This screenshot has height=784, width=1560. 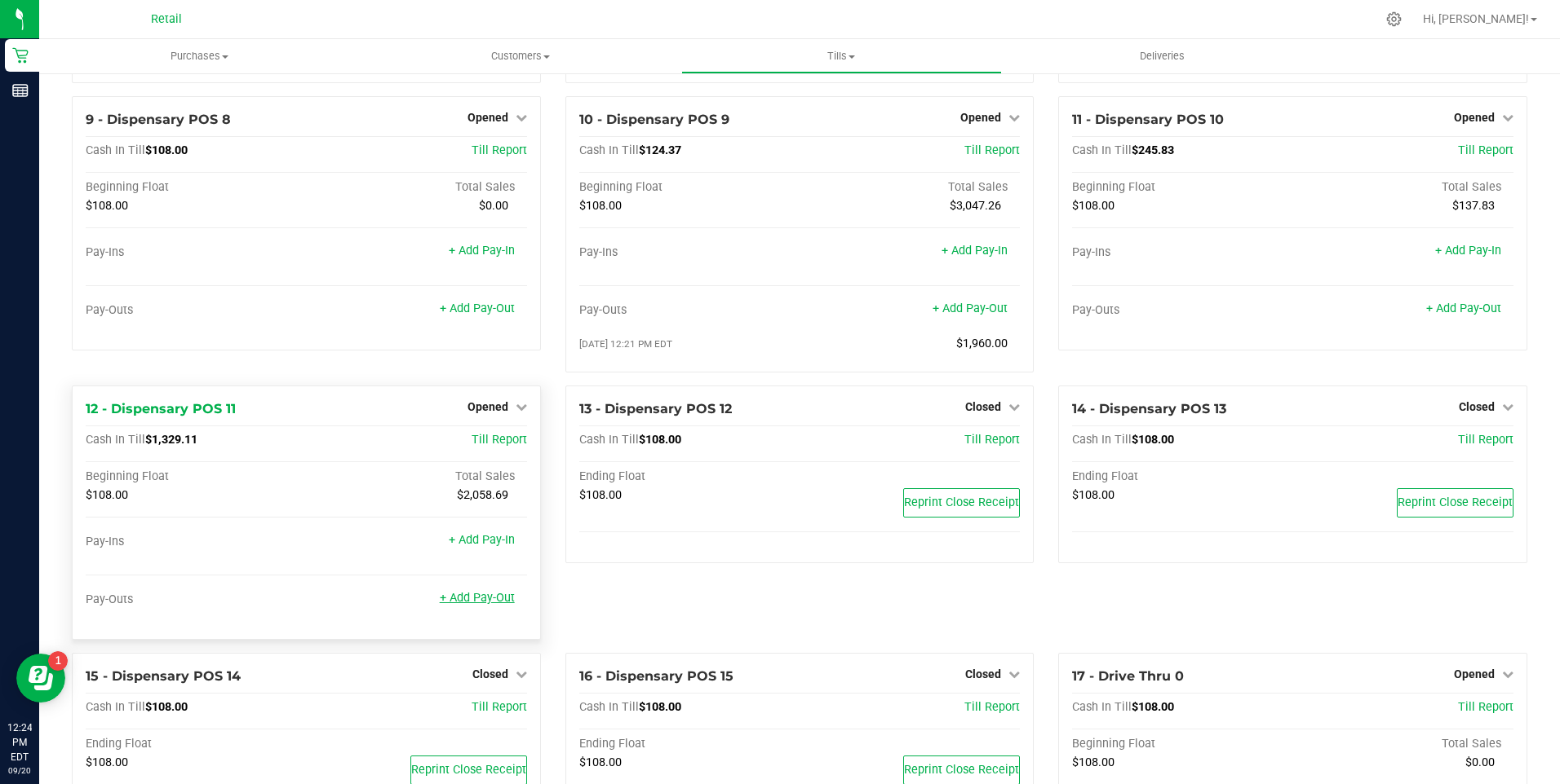 I want to click on span: 11 - Dispensary POS 10, so click(x=1148, y=119).